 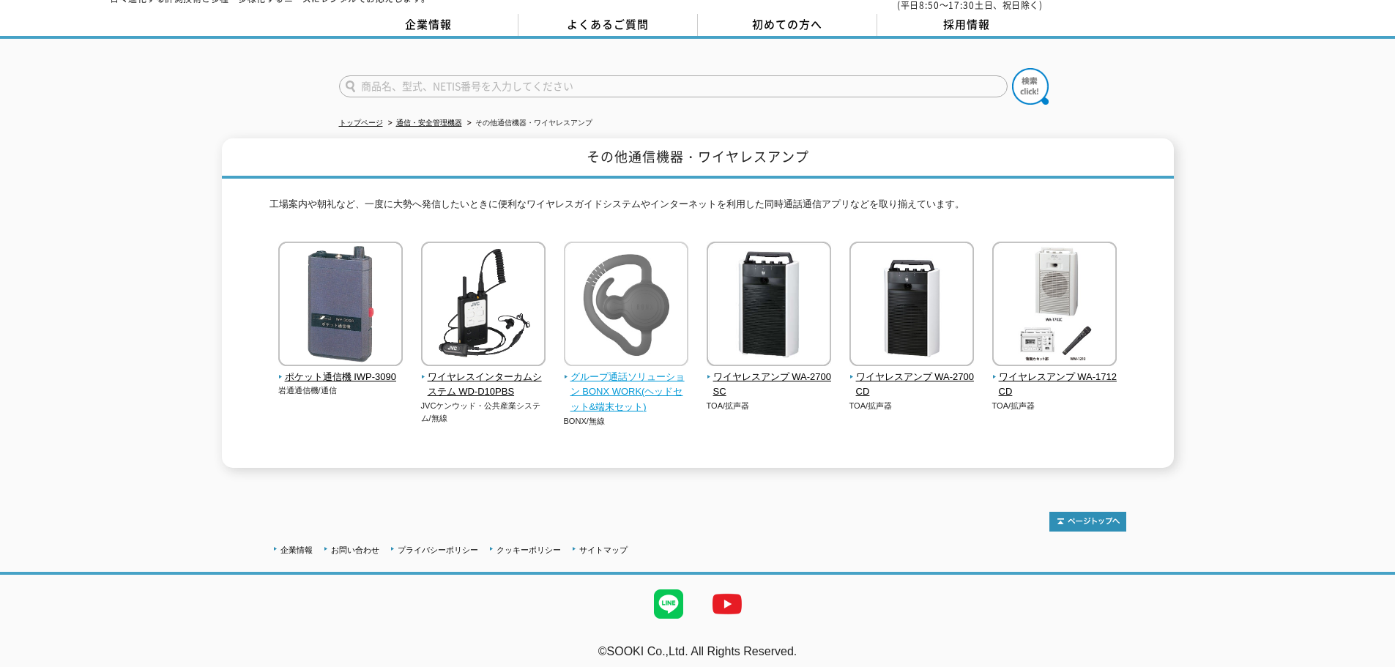 I want to click on a: 通信・安全管理機器, so click(x=429, y=122).